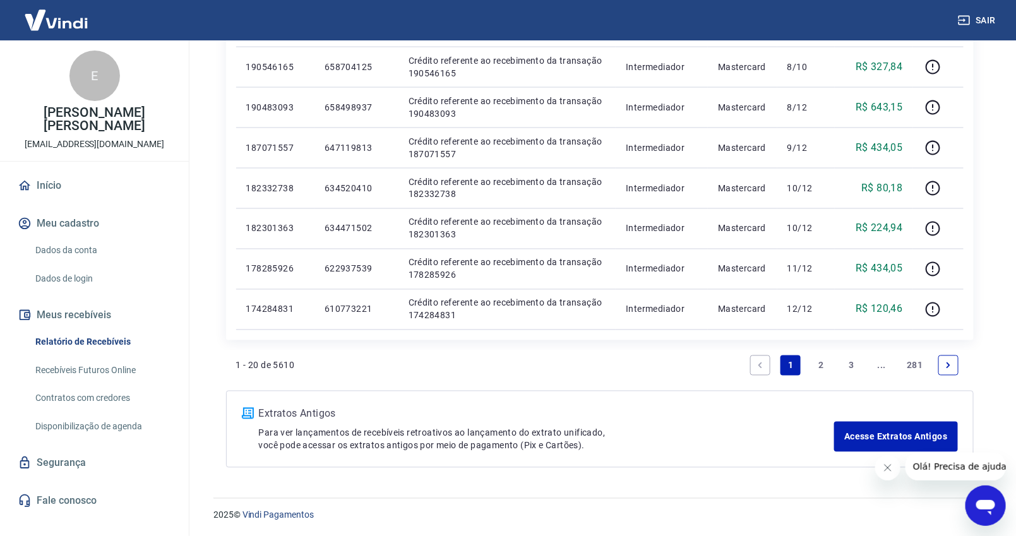 Image resolution: width=1016 pixels, height=536 pixels. I want to click on button: Meu cadastro, so click(94, 224).